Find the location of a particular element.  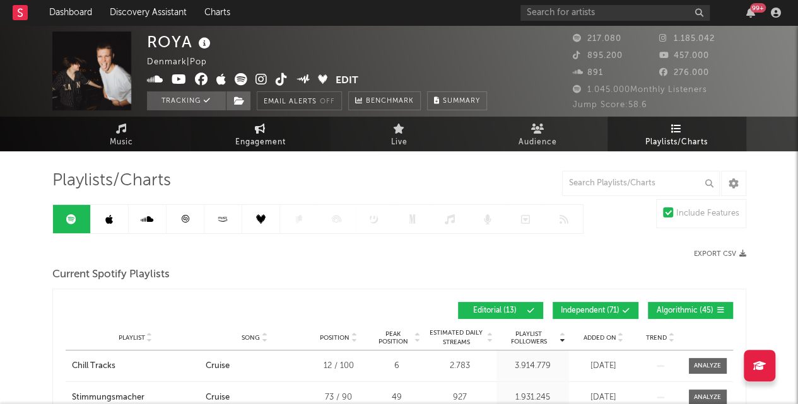

span: 891 is located at coordinates (588, 73).